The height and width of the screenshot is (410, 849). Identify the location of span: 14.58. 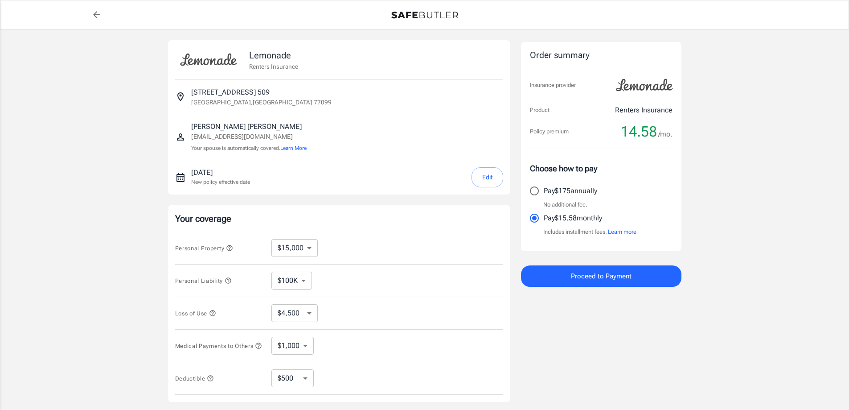
(639, 131).